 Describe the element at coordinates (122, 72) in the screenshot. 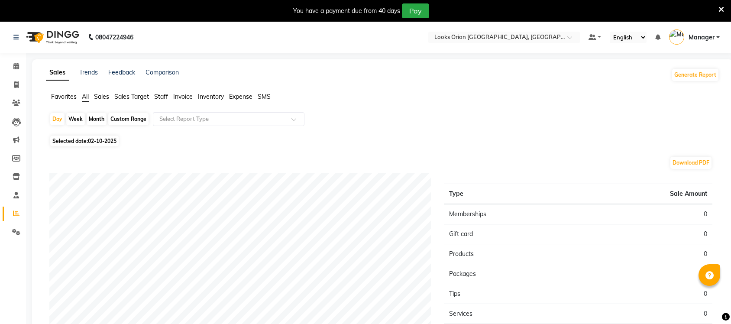

I see `a: Feedback` at that location.